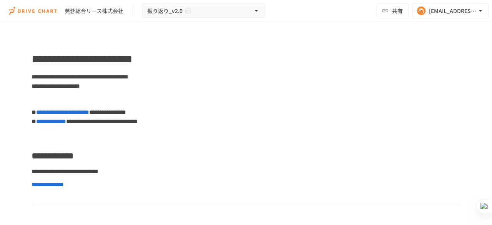  Describe the element at coordinates (34, 11) in the screenshot. I see `img: i9VDDS9JuLRLX3JIUyK59LcYp6Y9cayLPHs4hOxMB9W` at that location.